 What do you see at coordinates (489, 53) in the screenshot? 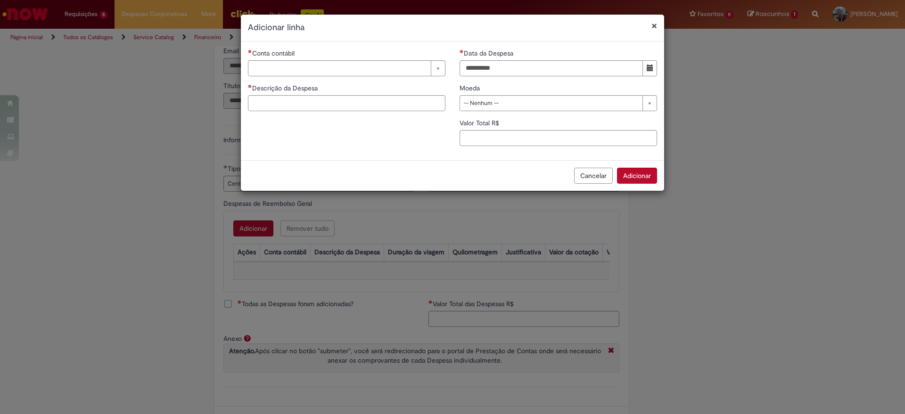
I see `span: Data da Despesa` at bounding box center [489, 53].